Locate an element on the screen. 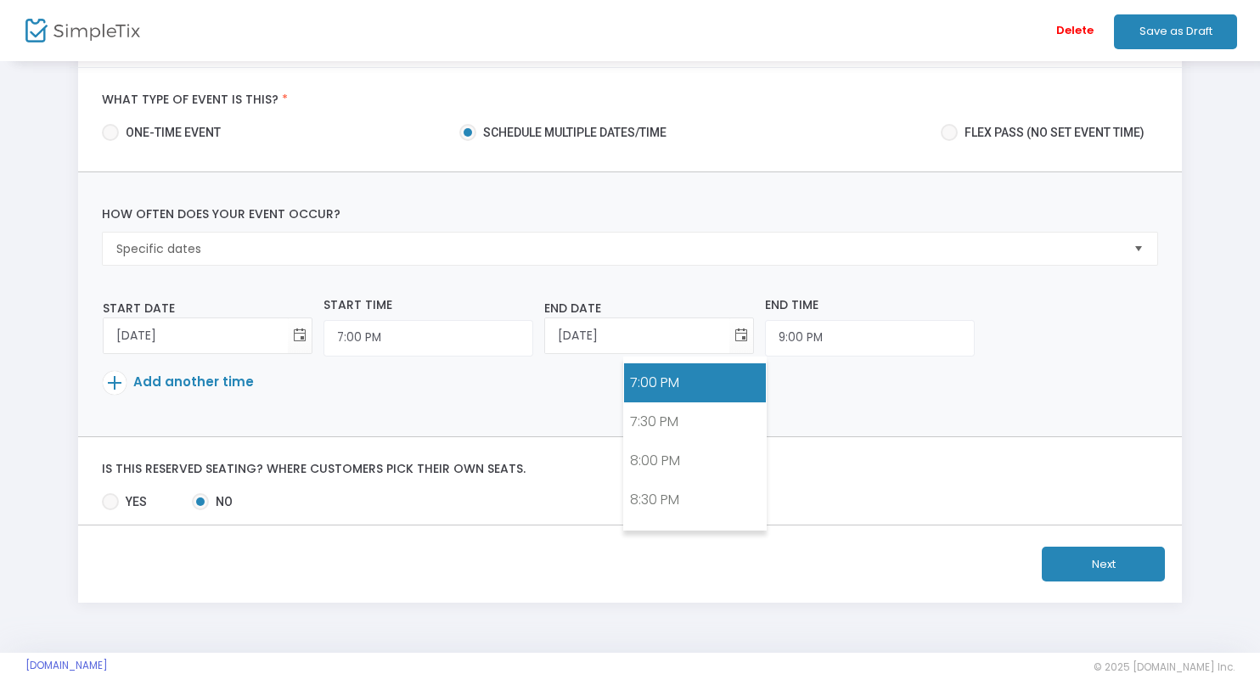  label: How often does your event occur? is located at coordinates (630, 215).